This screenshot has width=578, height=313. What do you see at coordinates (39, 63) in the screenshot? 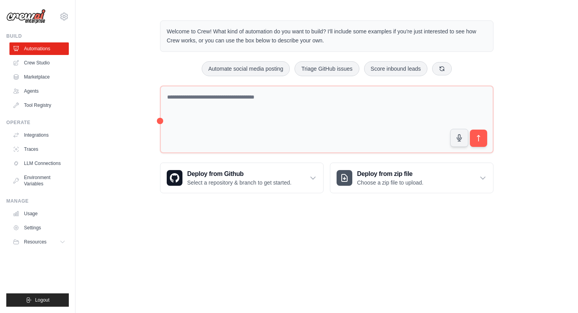
I see `a: Crew Studio` at bounding box center [39, 63].